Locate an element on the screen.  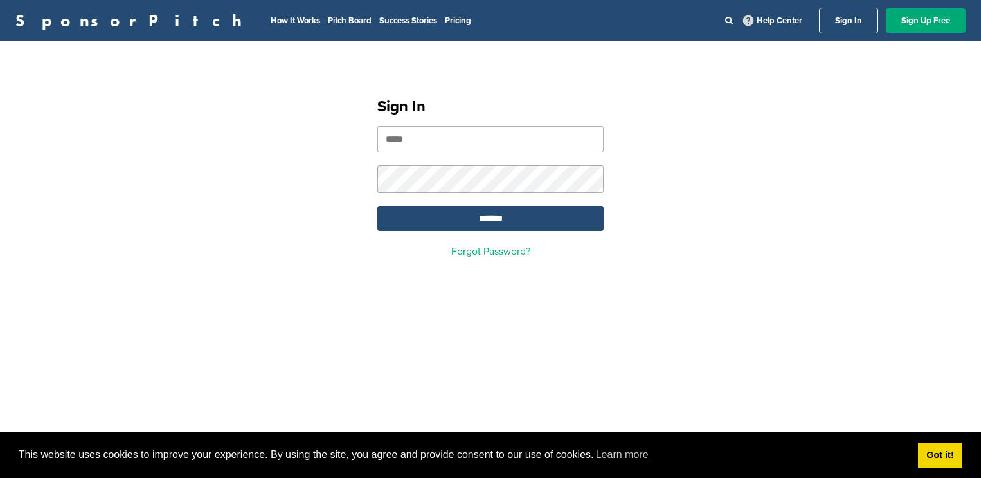
a: Sign Up Free is located at coordinates (926, 21).